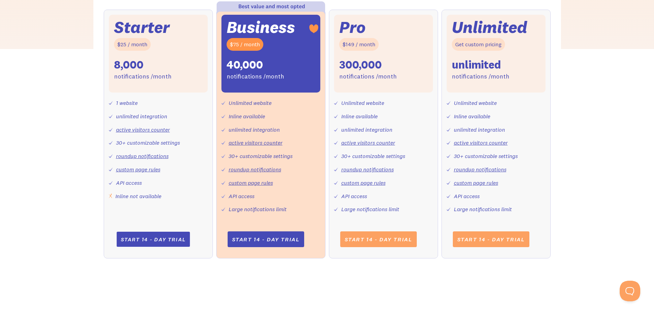 This screenshot has height=315, width=654. I want to click on div: Get custom pricing, so click(478, 44).